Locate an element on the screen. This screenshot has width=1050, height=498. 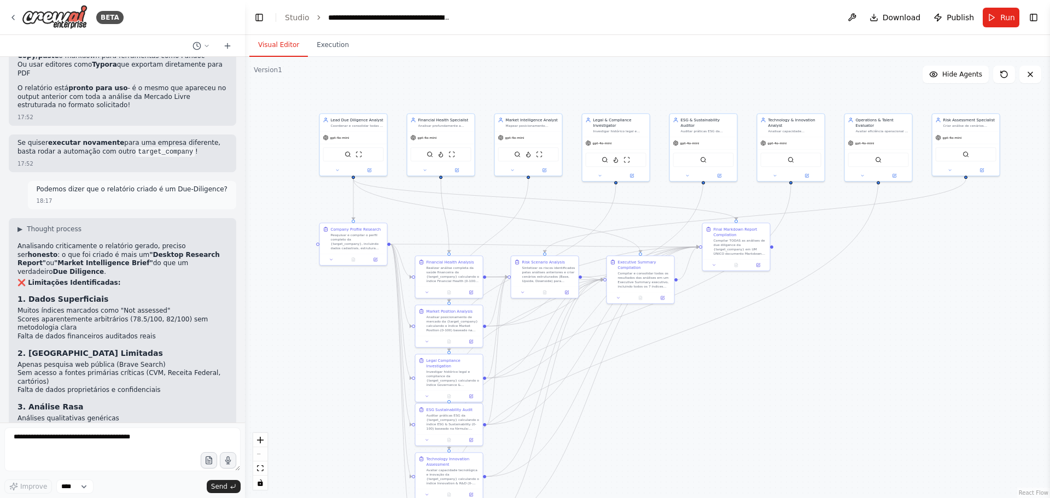
div: Pesquisar e compilar o perfil completo da {target_company}, incluindo dados cadastrais, estrutura... is located at coordinates (357, 242).